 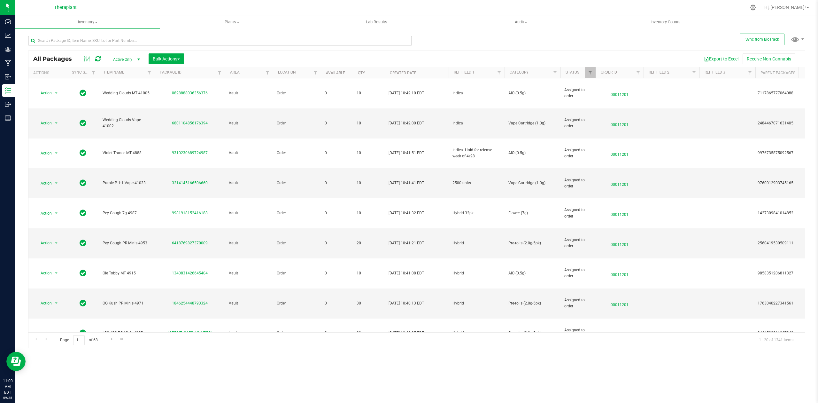 What do you see at coordinates (190, 303) in the screenshot?
I see `a: 1846254448793324` at bounding box center [190, 303].